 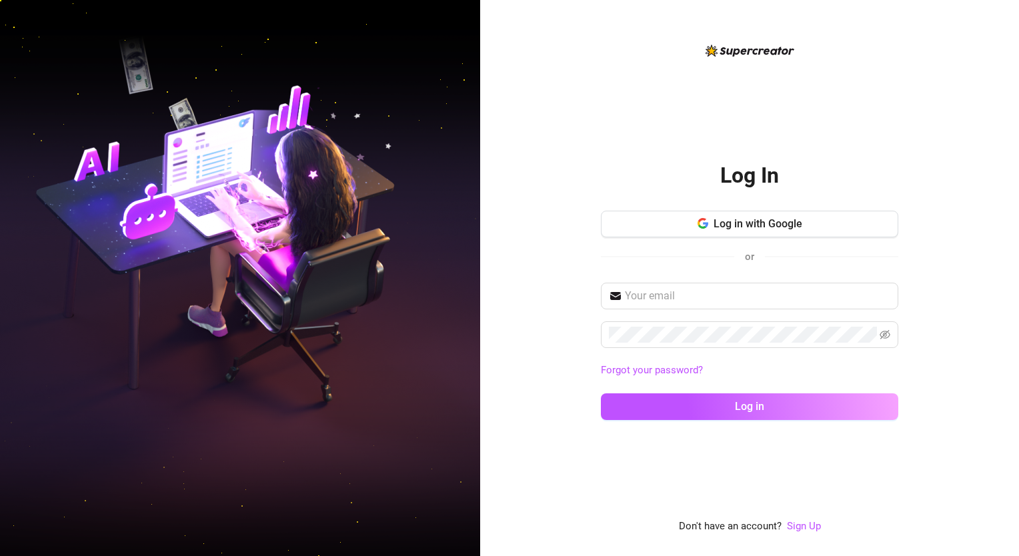 What do you see at coordinates (749, 224) in the screenshot?
I see `button: Log in with Google` at bounding box center [749, 224].